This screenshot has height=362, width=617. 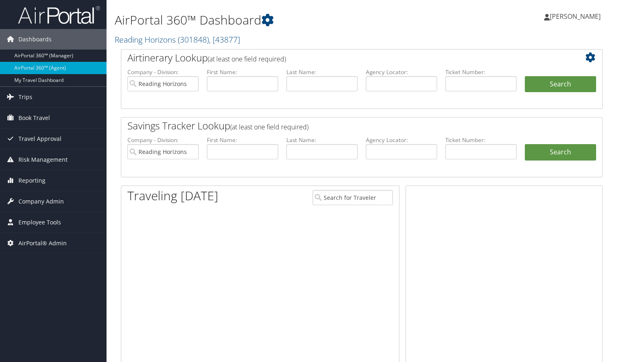 What do you see at coordinates (342, 58) in the screenshot?
I see `h2: Airtinerary Lookup` at bounding box center [342, 58].